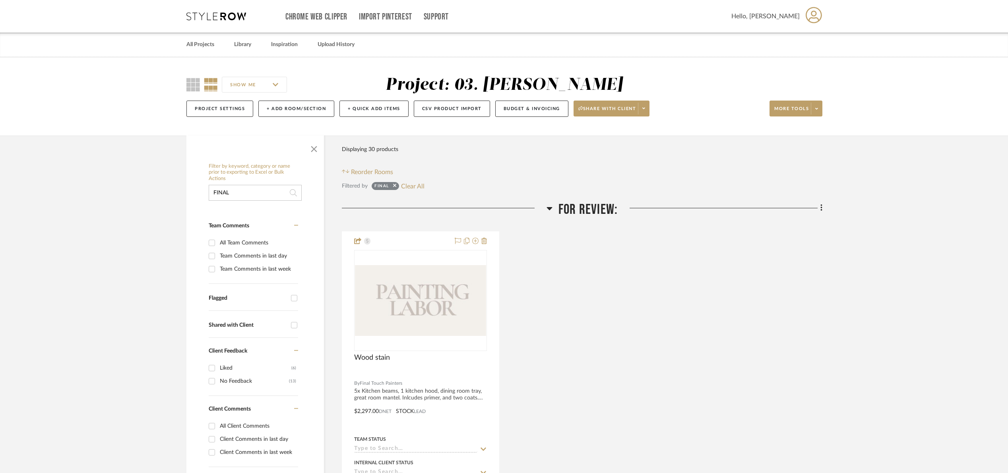  I want to click on div: Team Comments in last day, so click(258, 256).